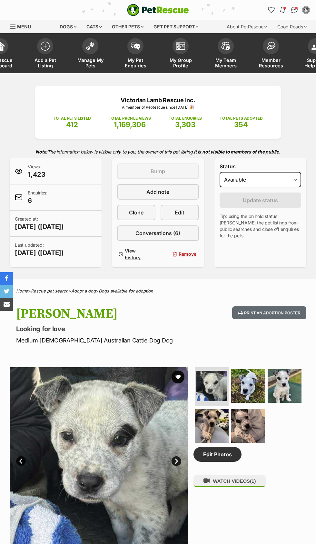 The width and height of the screenshot is (316, 544). Describe the element at coordinates (226, 63) in the screenshot. I see `span: My Team Members` at that location.